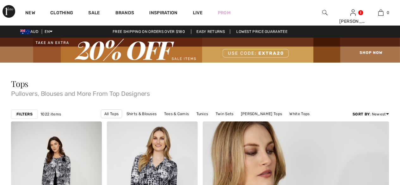 The width and height of the screenshot is (400, 185). What do you see at coordinates (202, 114) in the screenshot?
I see `a: Tunics` at bounding box center [202, 114].